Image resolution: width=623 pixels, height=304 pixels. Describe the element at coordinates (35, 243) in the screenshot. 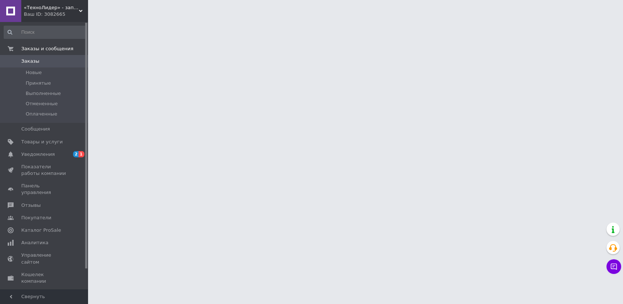

I see `span: Аналитика` at that location.